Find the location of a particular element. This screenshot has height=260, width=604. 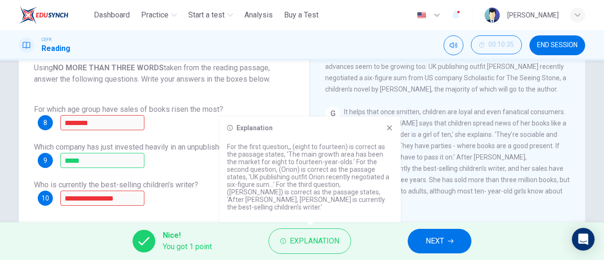

span: Nice! is located at coordinates (187, 235).